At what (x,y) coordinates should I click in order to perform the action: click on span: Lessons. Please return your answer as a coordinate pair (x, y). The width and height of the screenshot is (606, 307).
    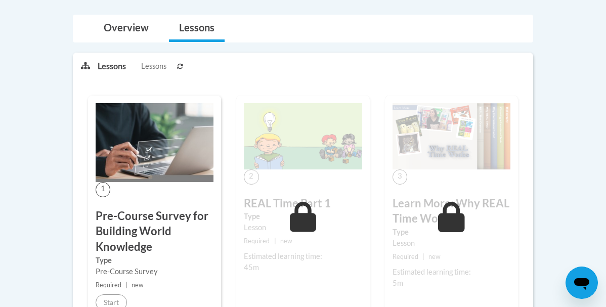
    Looking at the image, I should click on (154, 66).